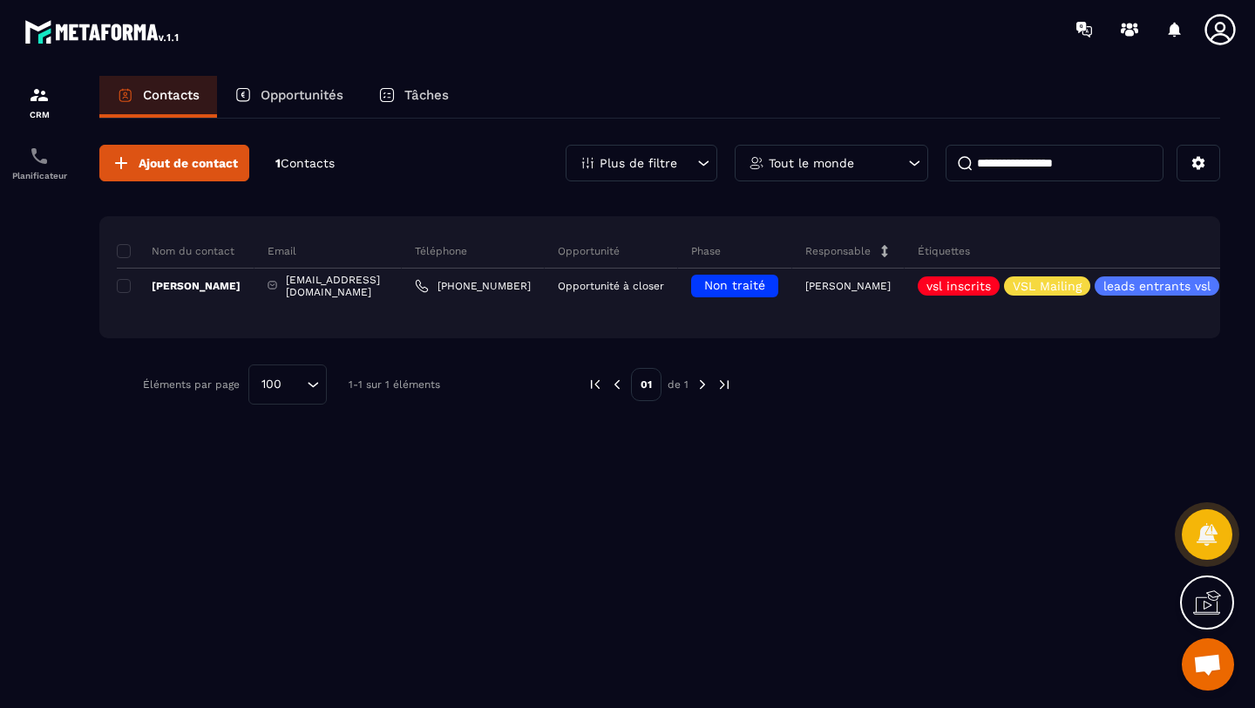 Image resolution: width=1255 pixels, height=708 pixels. What do you see at coordinates (39, 102) in the screenshot?
I see `a: formationformationCRM` at bounding box center [39, 102].